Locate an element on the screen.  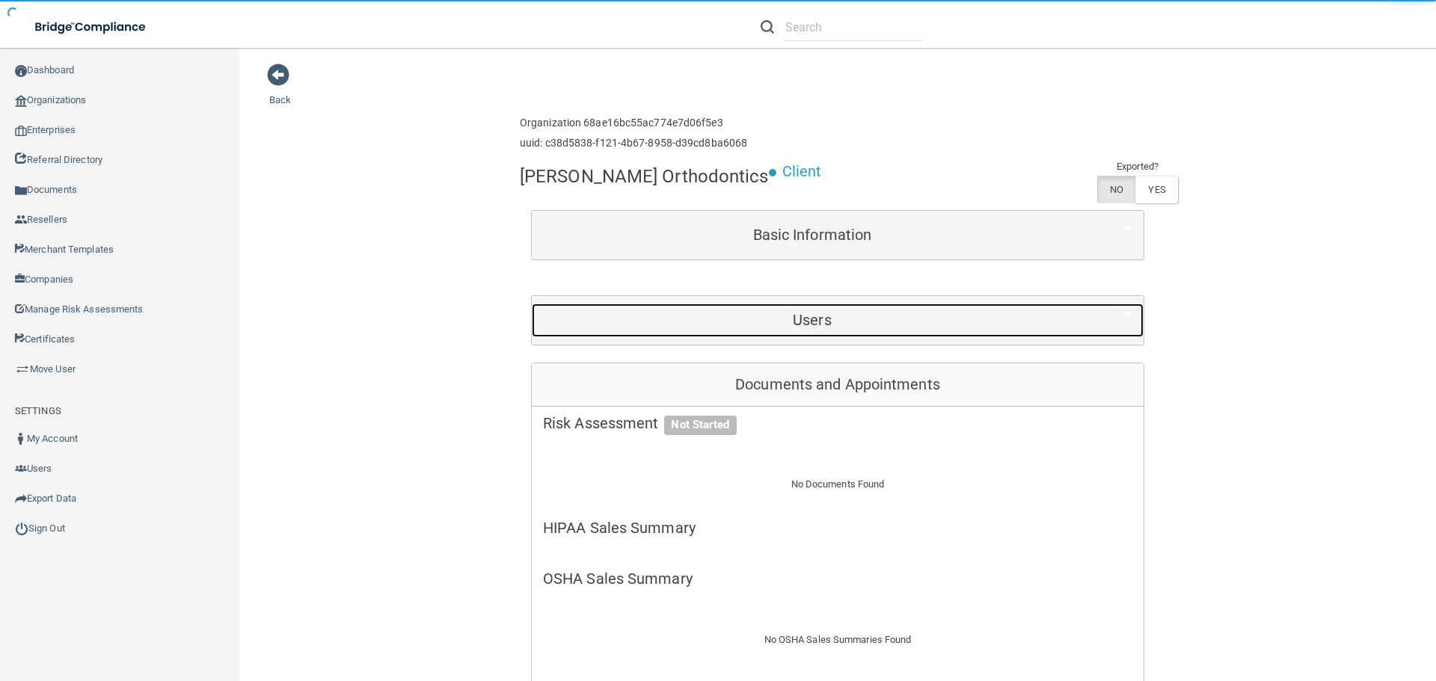
img: ic_user_dark.df1a06c3.png is located at coordinates (21, 439).